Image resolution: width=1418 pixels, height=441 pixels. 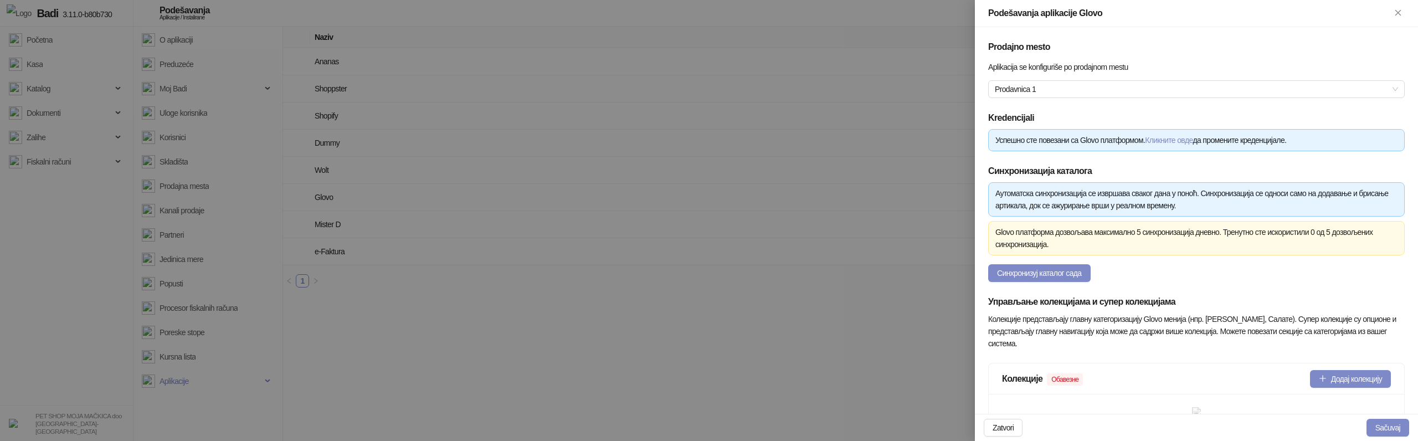 I want to click on div: Podešavanja aplikacije Glovo, so click(x=1190, y=13).